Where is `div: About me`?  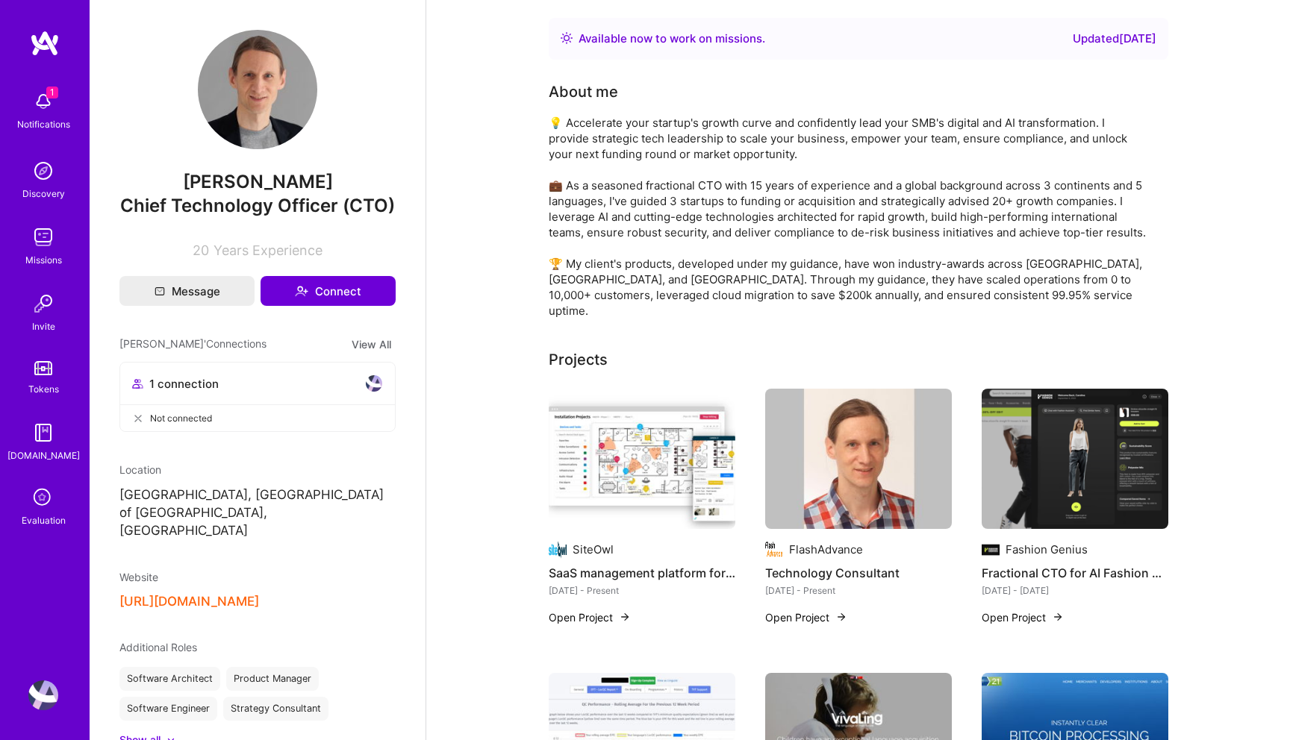 div: About me is located at coordinates (583, 92).